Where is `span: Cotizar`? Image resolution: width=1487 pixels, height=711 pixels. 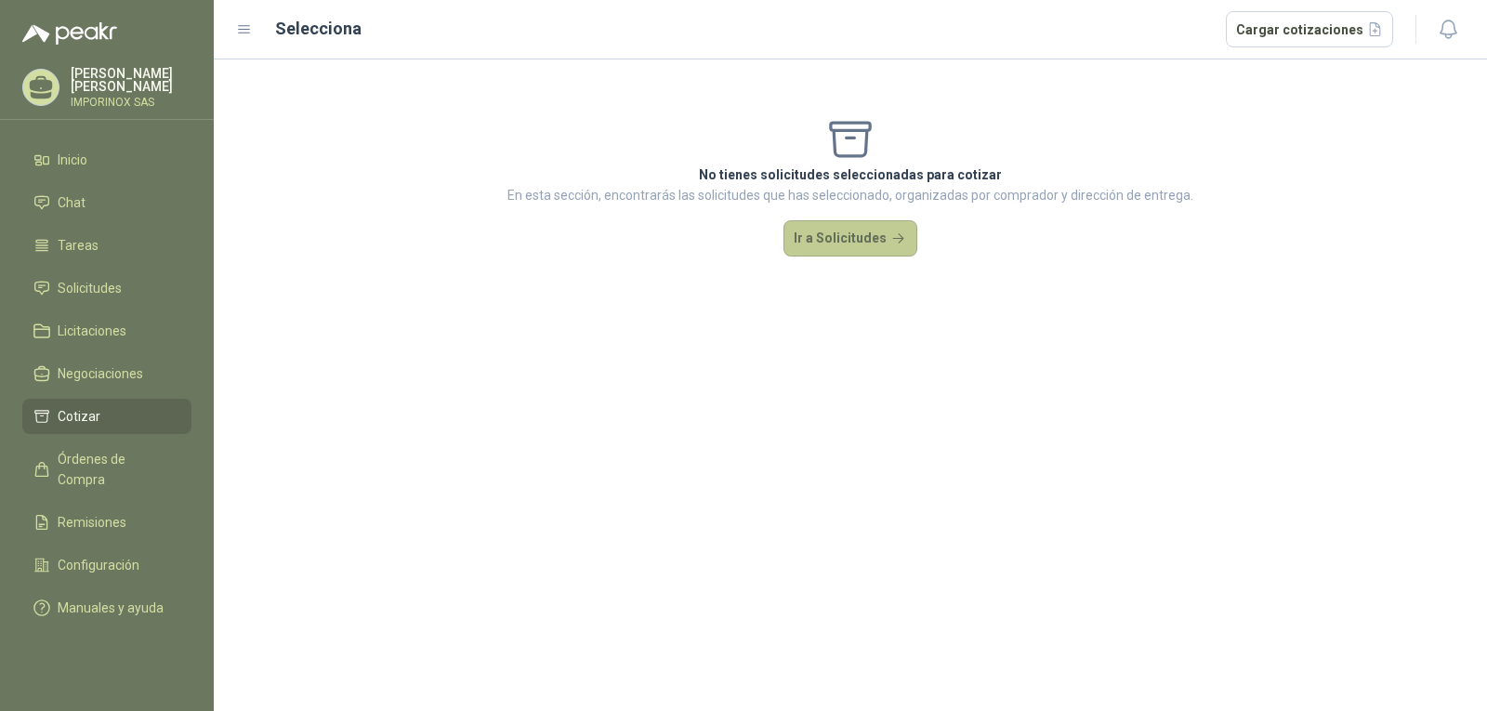 span: Cotizar is located at coordinates (79, 416).